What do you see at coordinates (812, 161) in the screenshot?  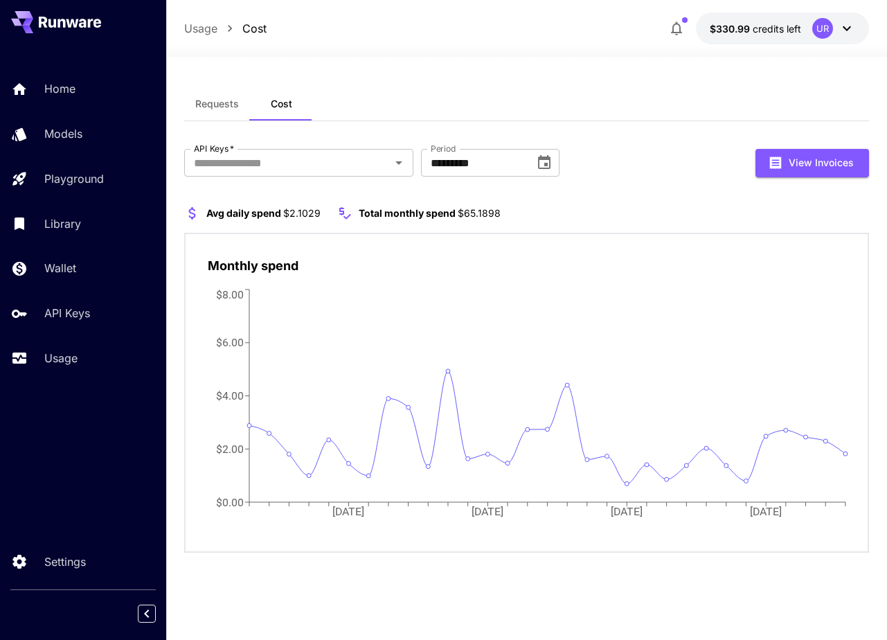 I see `a: View Invoices` at bounding box center [812, 161].